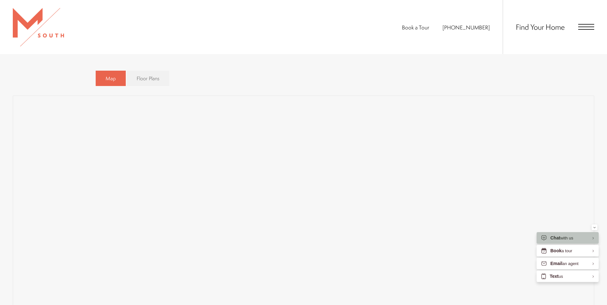 The height and width of the screenshot is (305, 607). I want to click on span: Book a Tour, so click(415, 27).